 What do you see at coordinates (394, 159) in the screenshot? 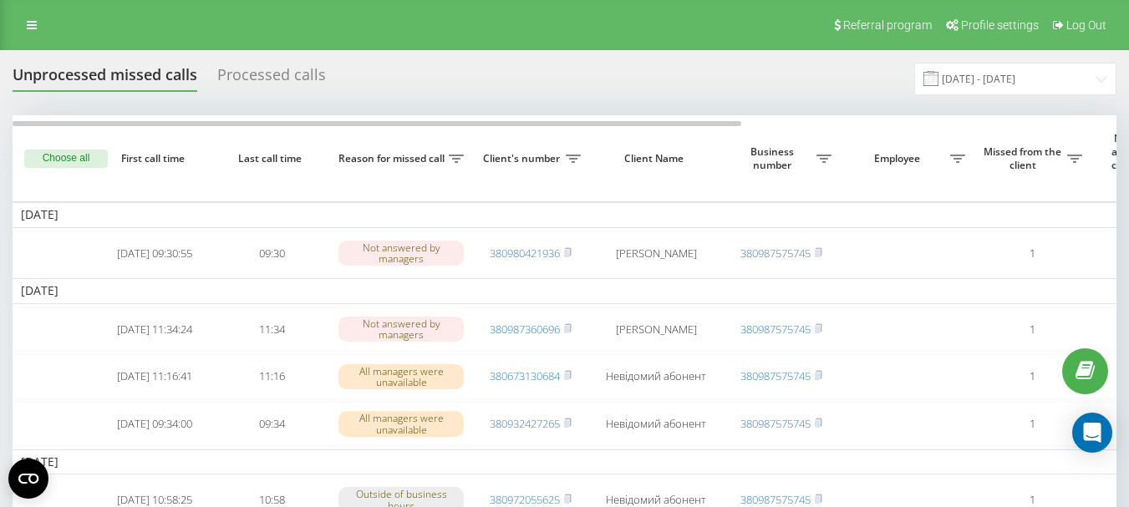
I see `span: Reason for missed call` at bounding box center [394, 159].